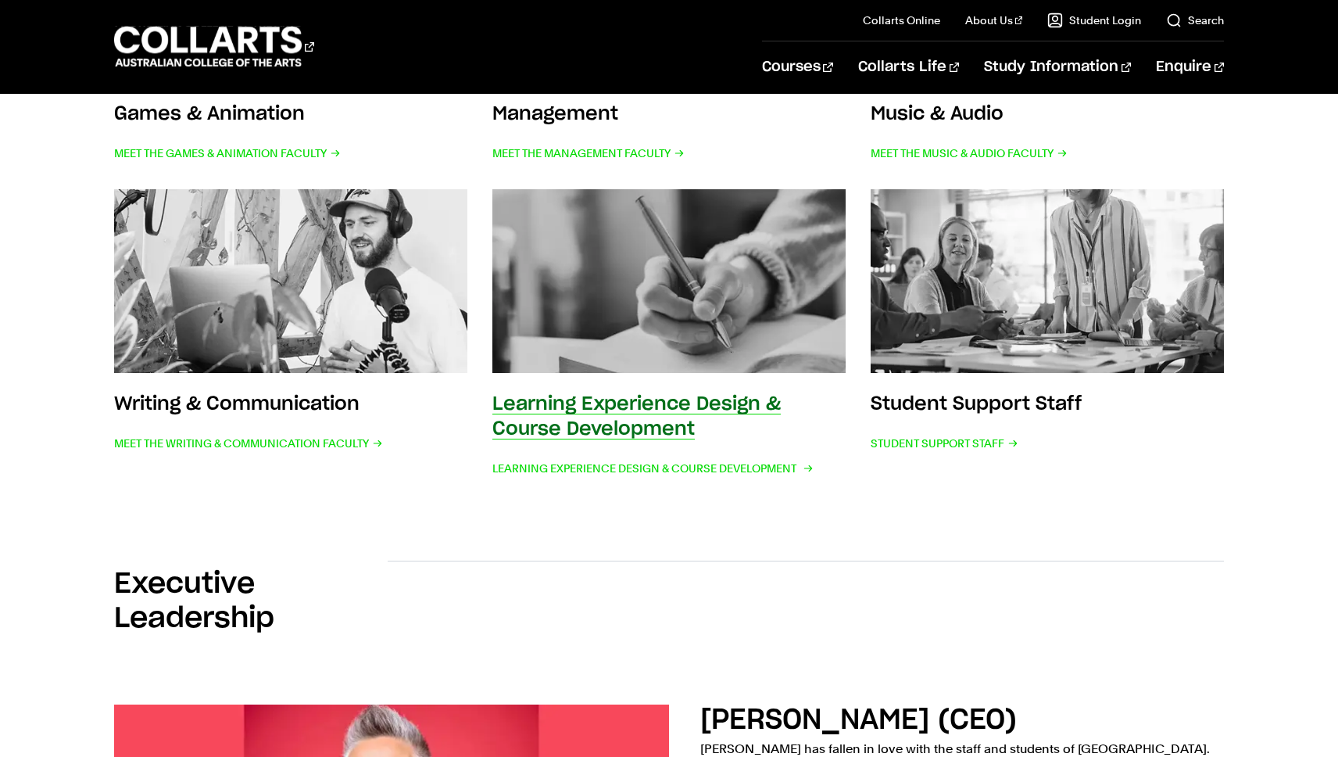  Describe the element at coordinates (1190, 67) in the screenshot. I see `a: Enquire` at that location.